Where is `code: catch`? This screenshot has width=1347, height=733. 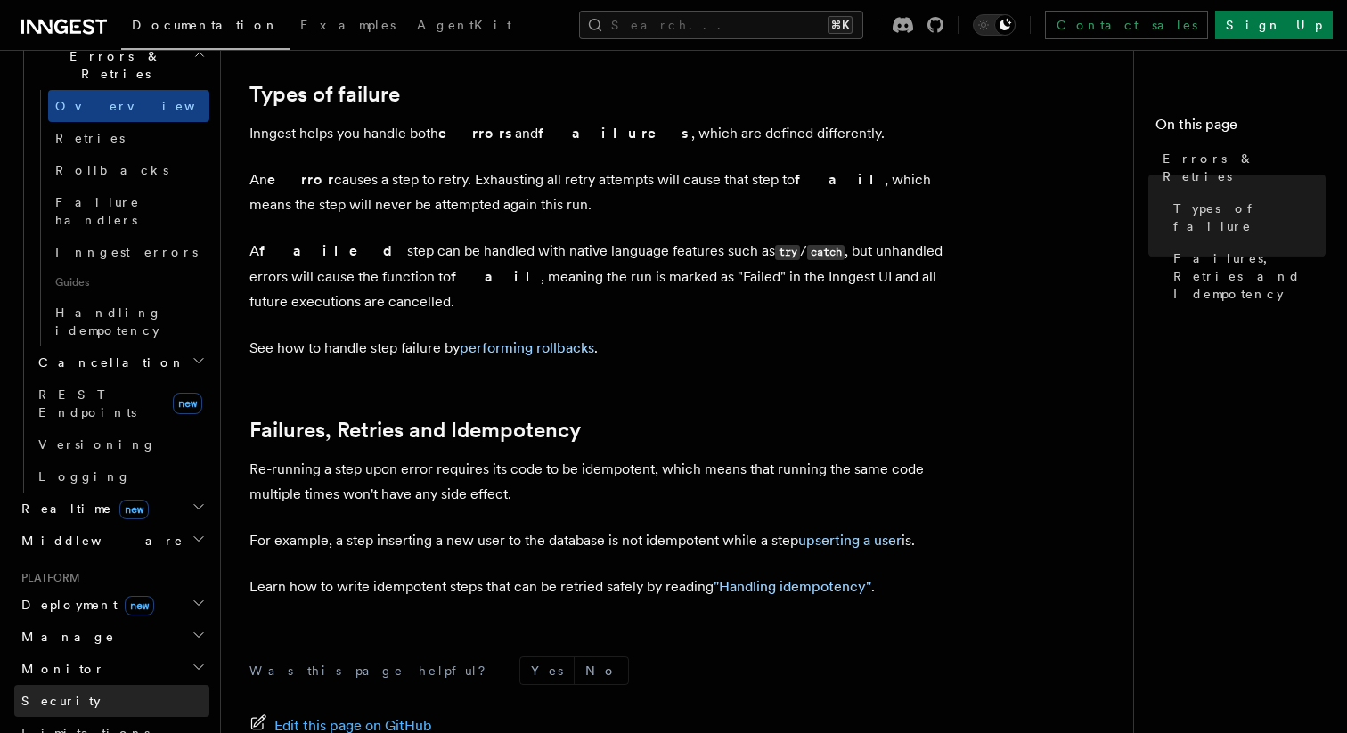 code: catch is located at coordinates (826, 252).